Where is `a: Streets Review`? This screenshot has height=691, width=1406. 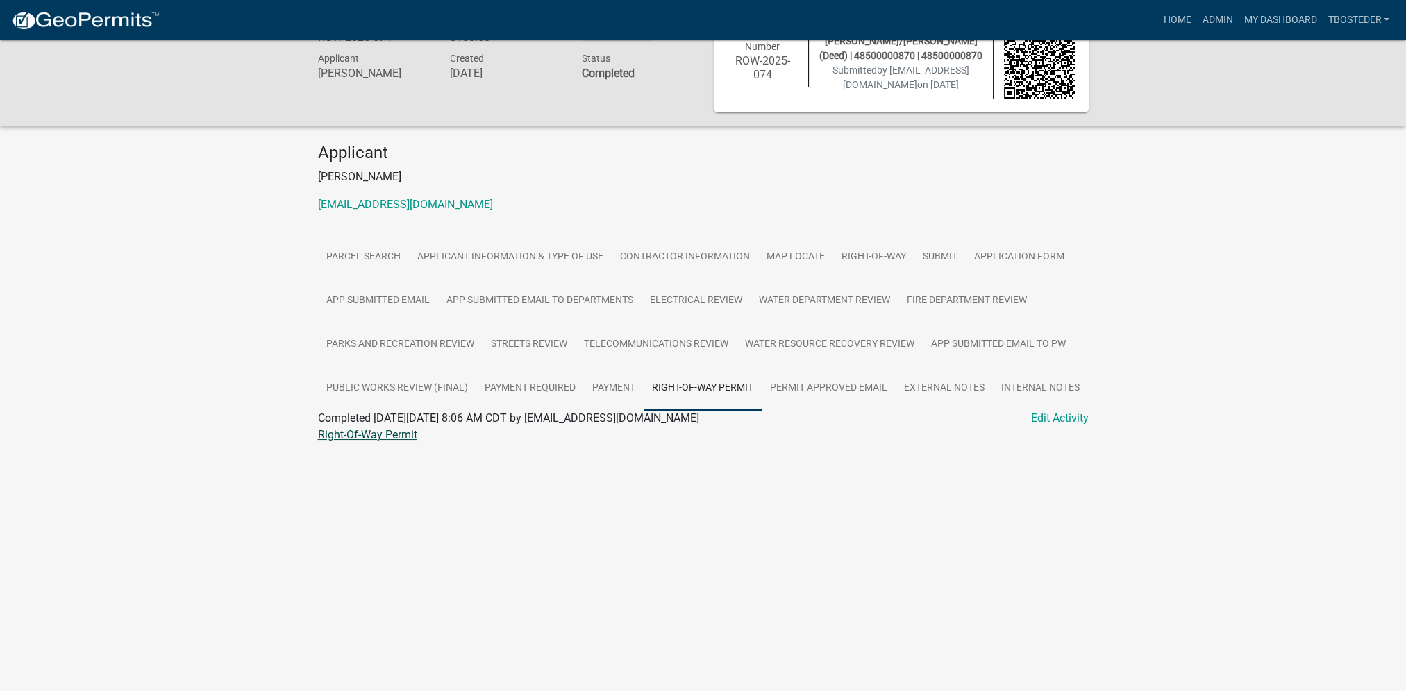
a: Streets Review is located at coordinates (529, 345).